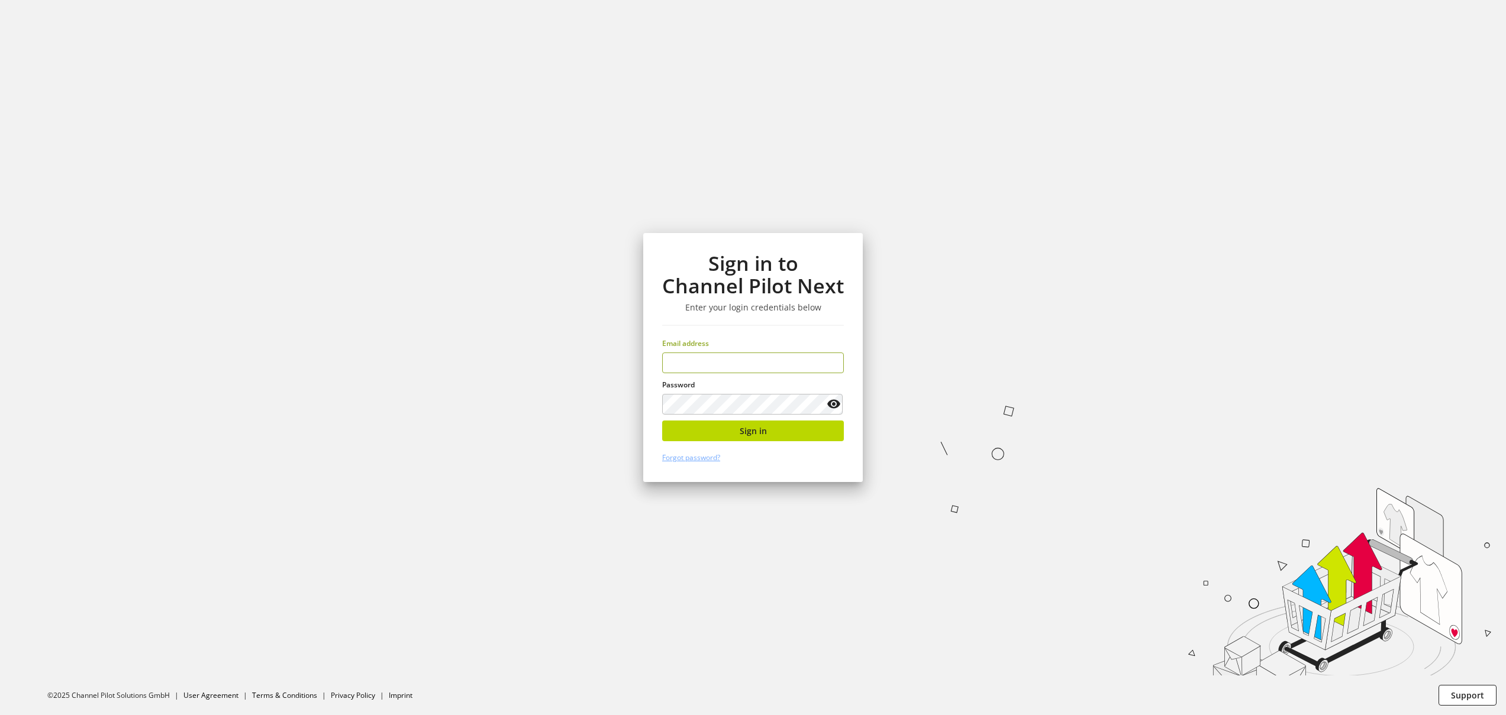 This screenshot has height=715, width=1506. I want to click on a: Privacy Policy, so click(353, 695).